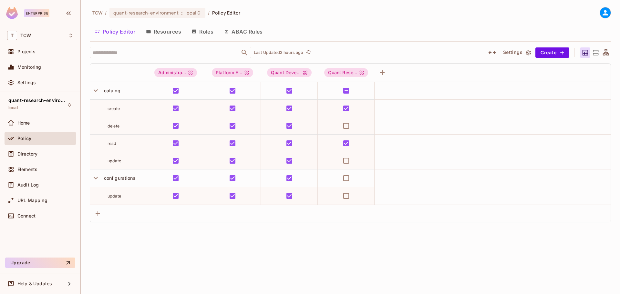 This screenshot has height=294, width=620. I want to click on span: Projects, so click(26, 52).